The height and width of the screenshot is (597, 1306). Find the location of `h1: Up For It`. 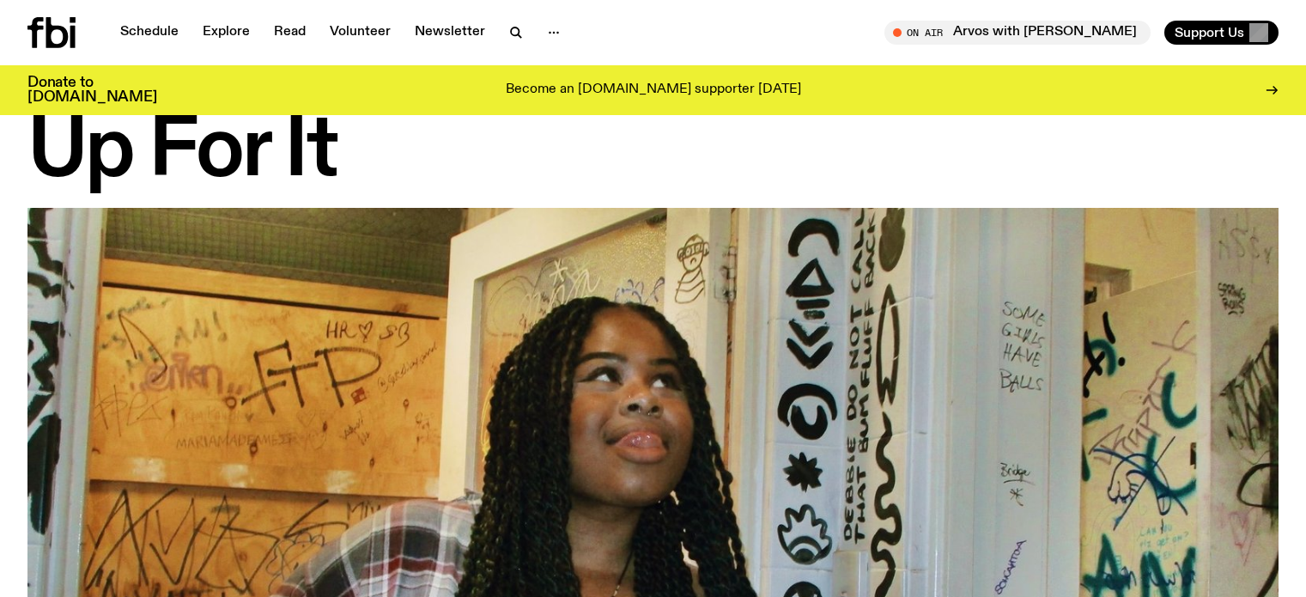

h1: Up For It is located at coordinates (652, 152).